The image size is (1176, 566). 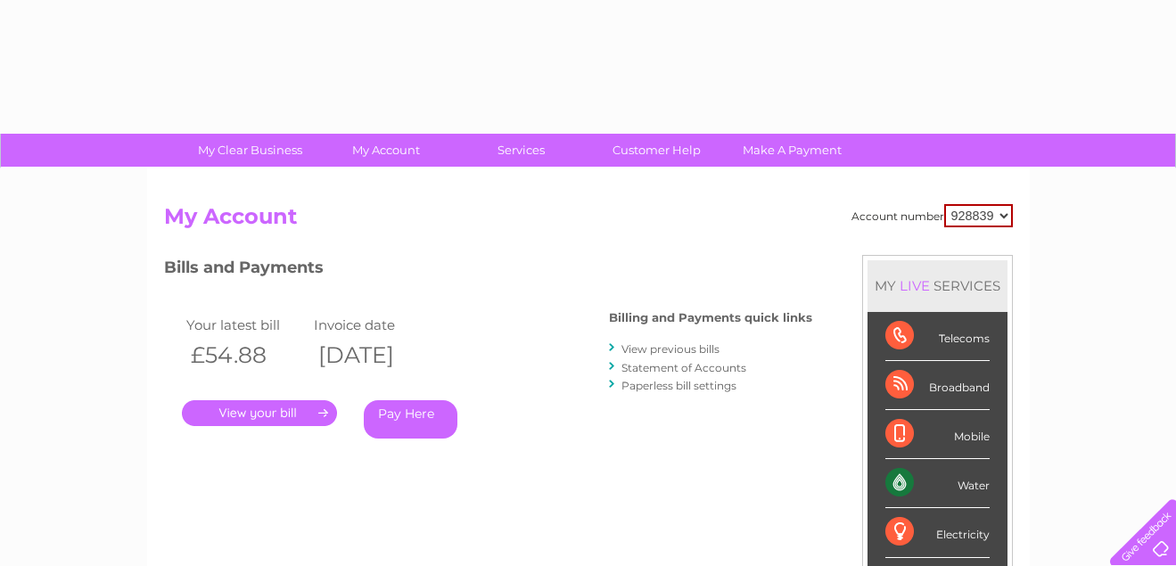 I want to click on div: Water, so click(x=937, y=483).